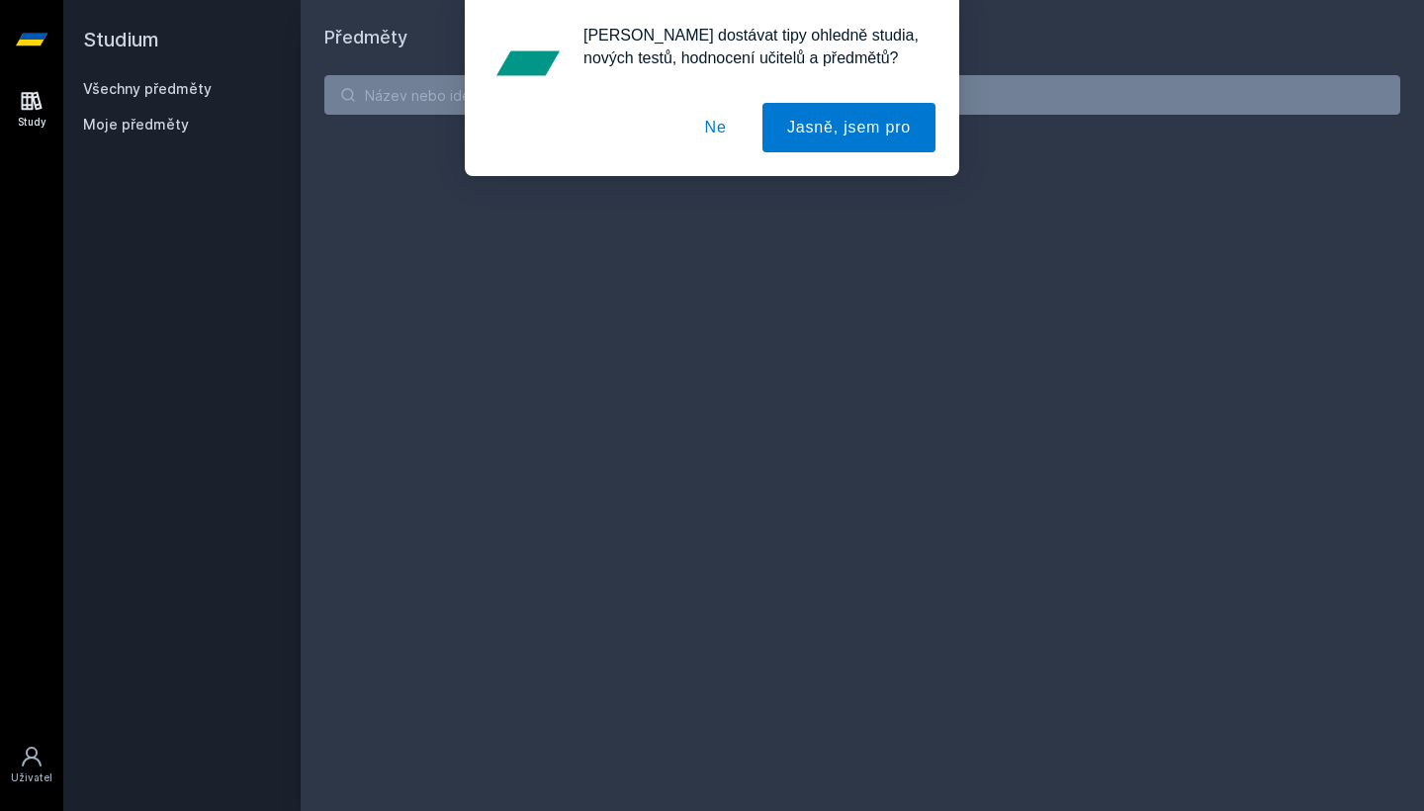 The image size is (1424, 811). I want to click on img: notification icon, so click(528, 63).